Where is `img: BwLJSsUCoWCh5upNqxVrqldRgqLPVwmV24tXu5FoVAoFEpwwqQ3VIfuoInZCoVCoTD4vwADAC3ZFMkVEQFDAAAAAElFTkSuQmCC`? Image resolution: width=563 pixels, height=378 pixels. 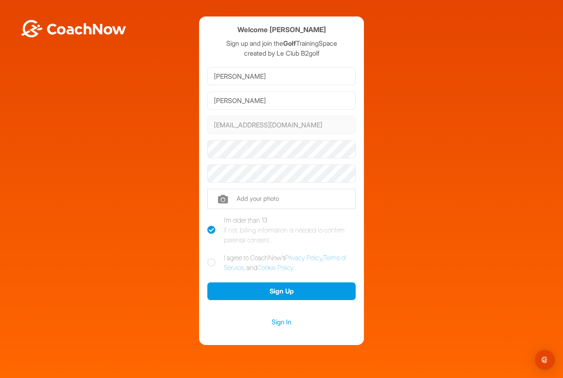
img: BwLJSsUCoWCh5upNqxVrqldRgqLPVwmV24tXu5FoVAoFEpwwqQ3VIfuoInZCoVCoTD4vwADAC3ZFMkVEQFDAAAAAElFTkSuQmCC is located at coordinates (73, 28).